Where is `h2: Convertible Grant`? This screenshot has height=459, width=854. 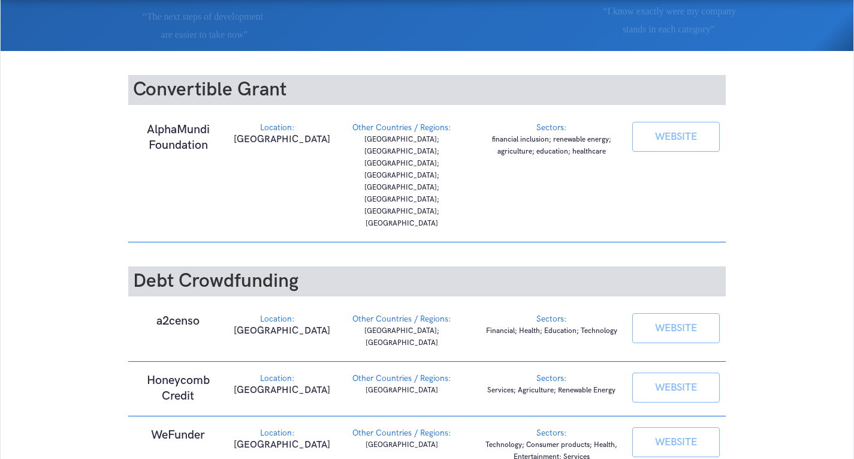 h2: Convertible Grant is located at coordinates (427, 90).